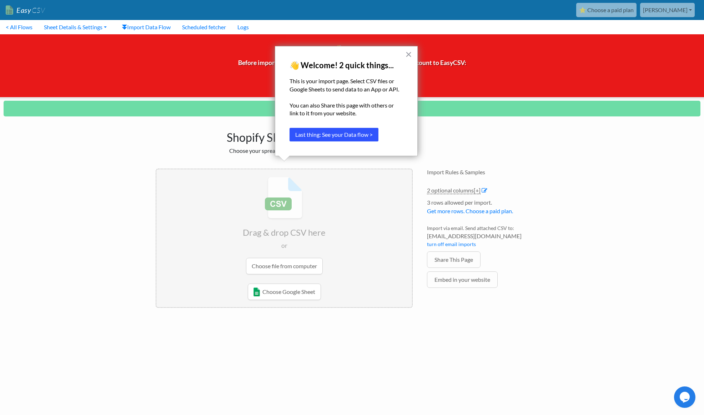 This screenshot has width=704, height=415. What do you see at coordinates (488, 209) in the screenshot?
I see `li: 3 rows allowed per import.` at bounding box center [488, 209].